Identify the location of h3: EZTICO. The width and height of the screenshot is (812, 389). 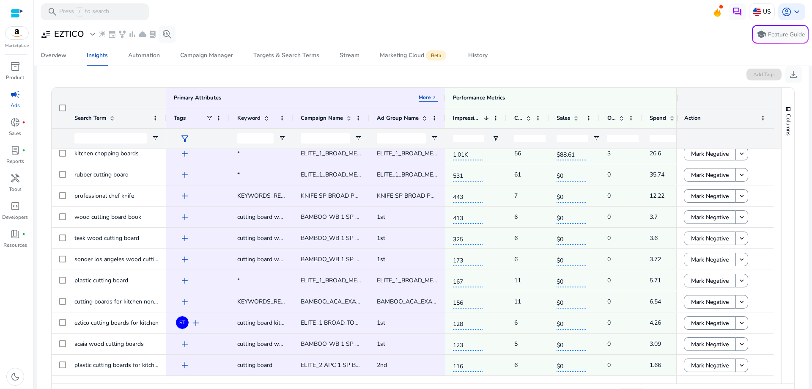
(69, 34).